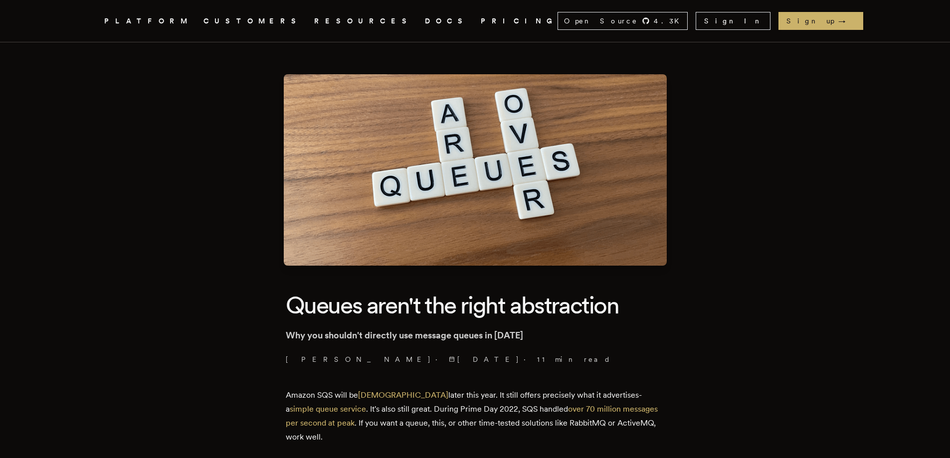 This screenshot has height=458, width=950. Describe the element at coordinates (447, 21) in the screenshot. I see `a: DOCS` at that location.